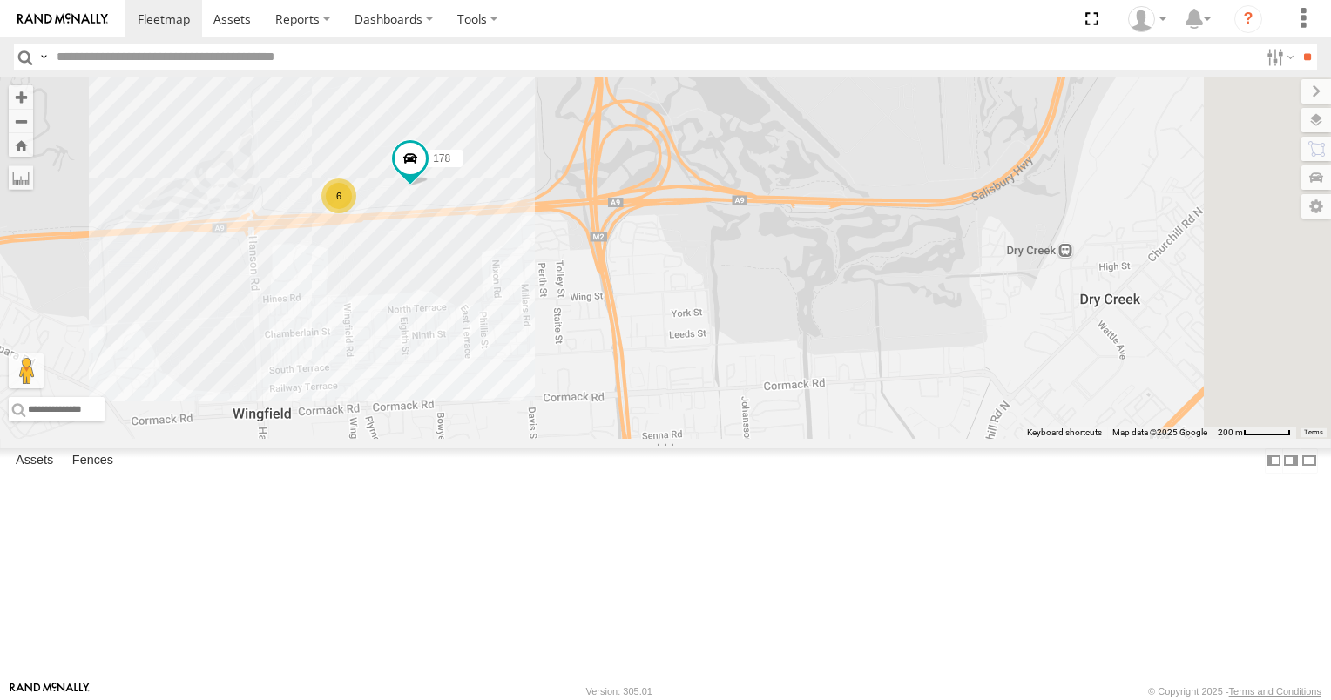 This screenshot has height=700, width=1331. Describe the element at coordinates (63, 19) in the screenshot. I see `img: rand-logo.svg` at that location.